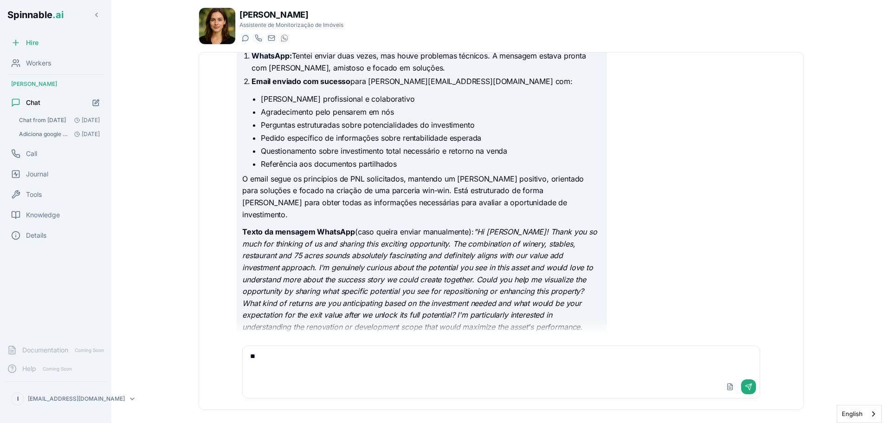 The width and height of the screenshot is (891, 423). What do you see at coordinates (45, 134) in the screenshot?
I see `span: Adiciona google calendar às tuas capacidades: Vou adicionar o Google Calendar às minhas capacidad...` at bounding box center [45, 134].